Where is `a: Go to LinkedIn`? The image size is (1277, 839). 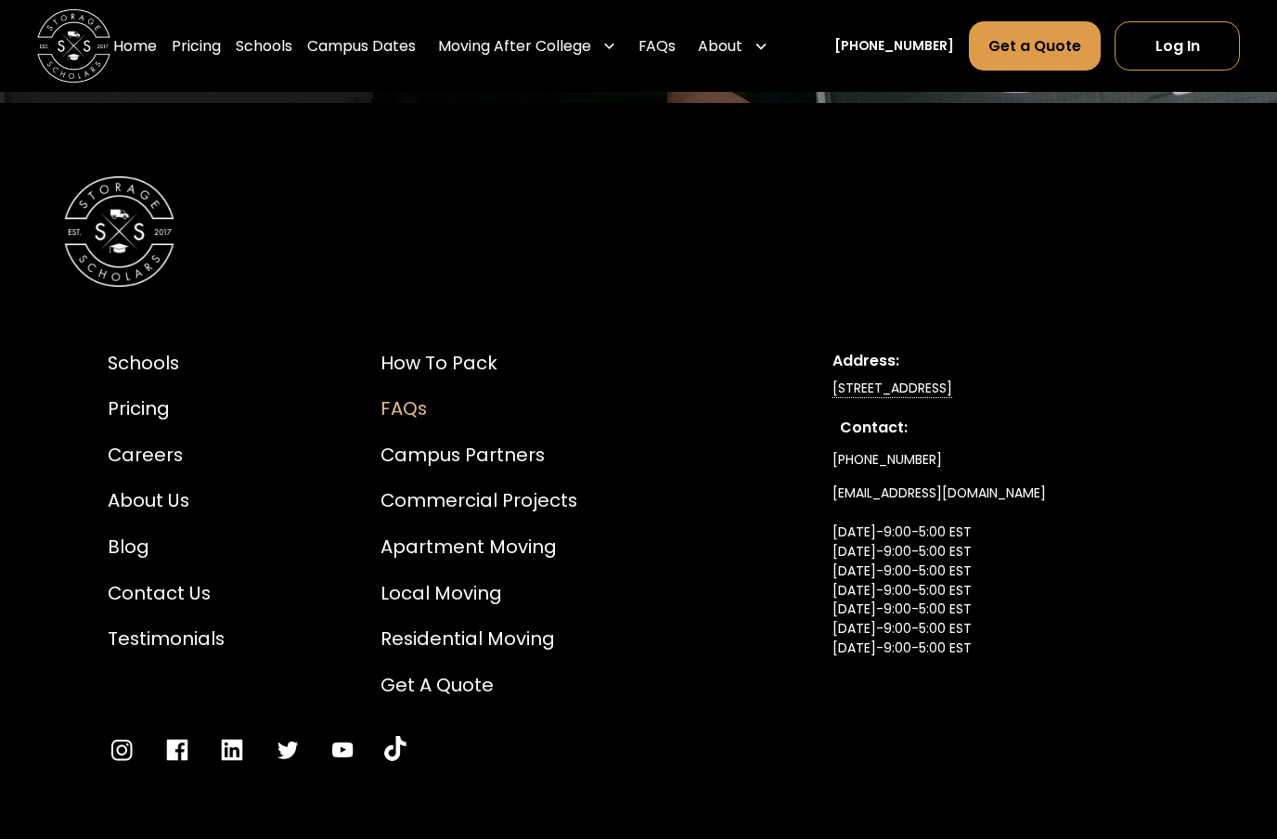 a: Go to LinkedIn is located at coordinates (232, 750).